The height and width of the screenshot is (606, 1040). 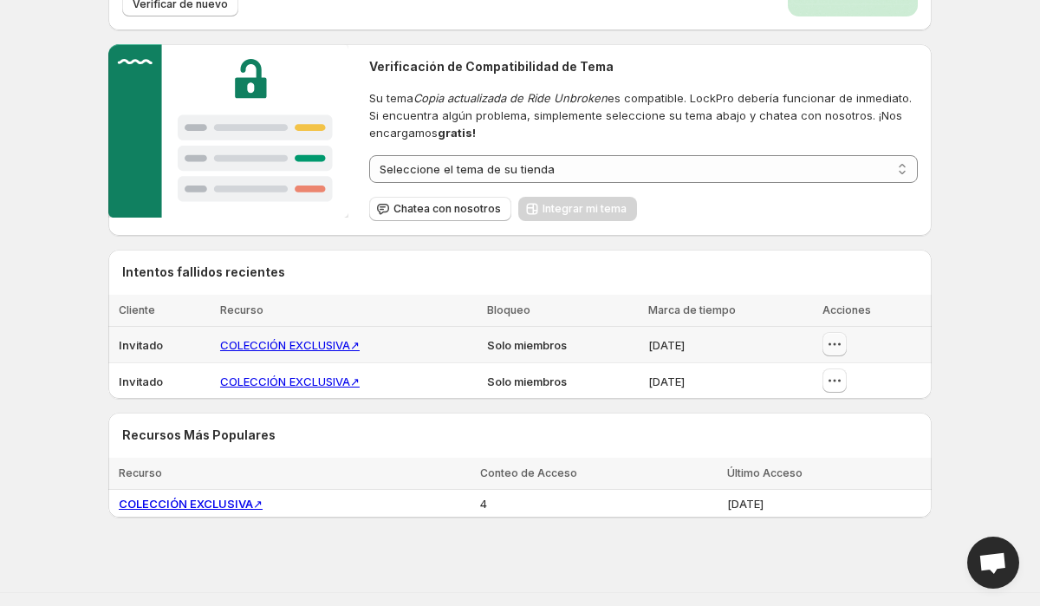 I want to click on td: 4, so click(x=598, y=504).